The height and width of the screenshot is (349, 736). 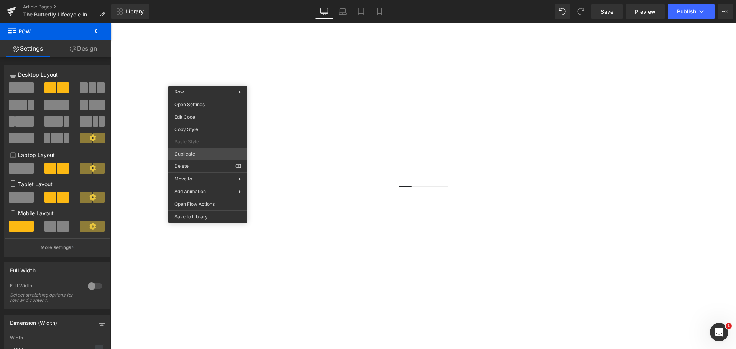 I want to click on img: website_grey.svg, so click(x=15, y=23).